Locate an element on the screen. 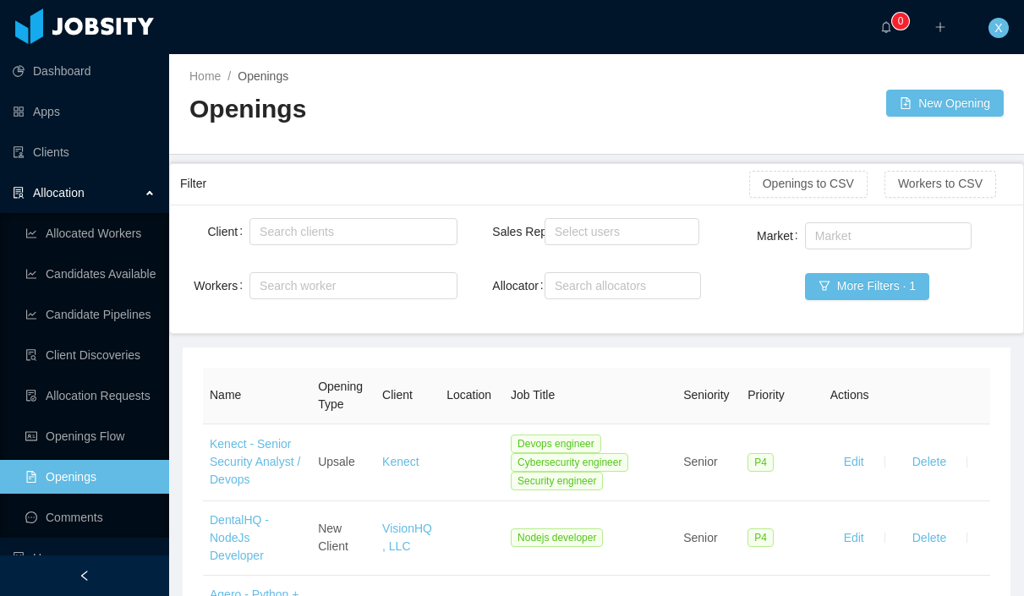 Image resolution: width=1024 pixels, height=596 pixels. a: Kenect is located at coordinates (401, 462).